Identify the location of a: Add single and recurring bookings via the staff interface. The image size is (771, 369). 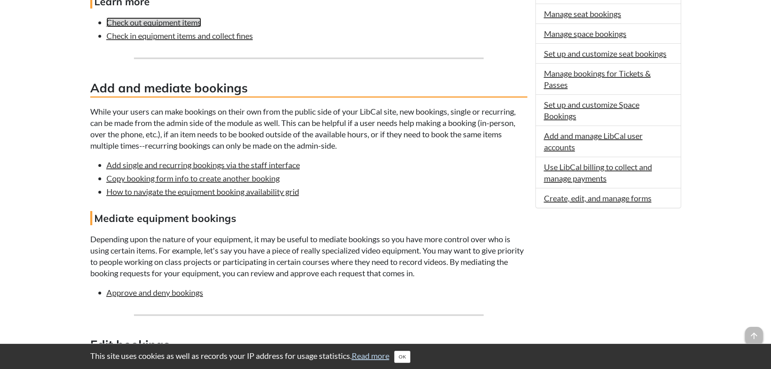
(203, 165).